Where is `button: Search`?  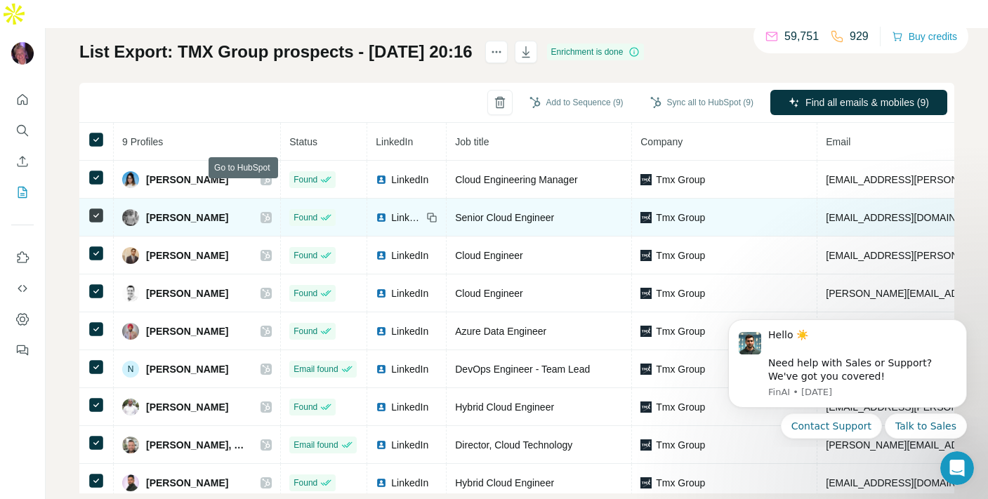
button: Search is located at coordinates (22, 131).